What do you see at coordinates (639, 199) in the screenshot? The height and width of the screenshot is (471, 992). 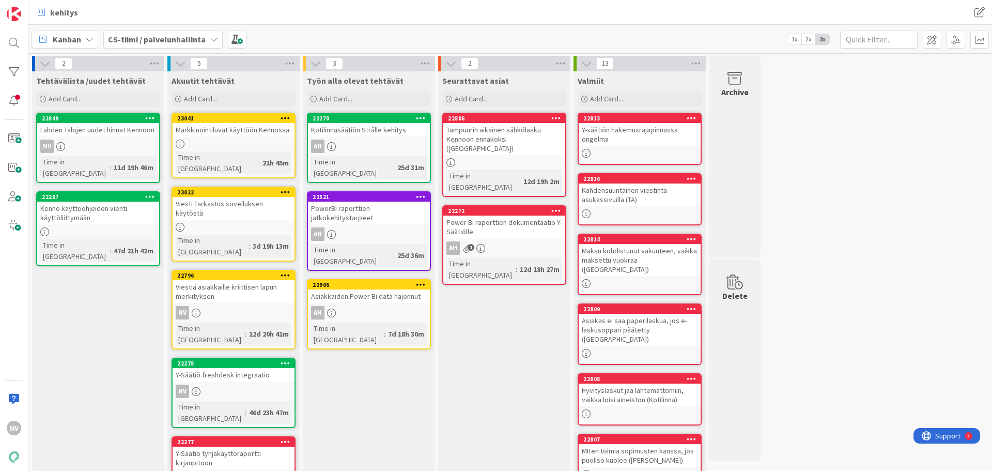 I see `a: 22816Kahdensuuntainen viestintä asukassivuilla (TA)` at bounding box center [639, 199].